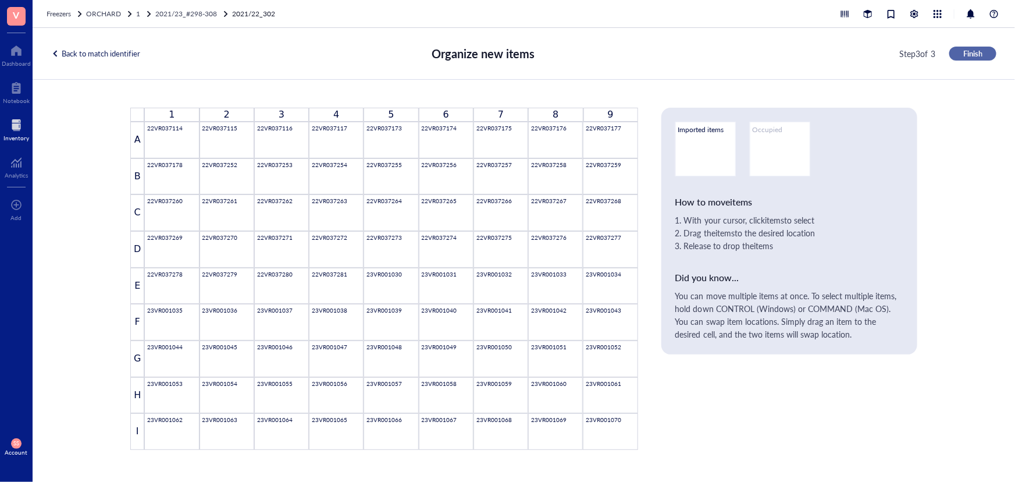  Describe the element at coordinates (172, 249) in the screenshot. I see `div: 22VR037269` at that location.